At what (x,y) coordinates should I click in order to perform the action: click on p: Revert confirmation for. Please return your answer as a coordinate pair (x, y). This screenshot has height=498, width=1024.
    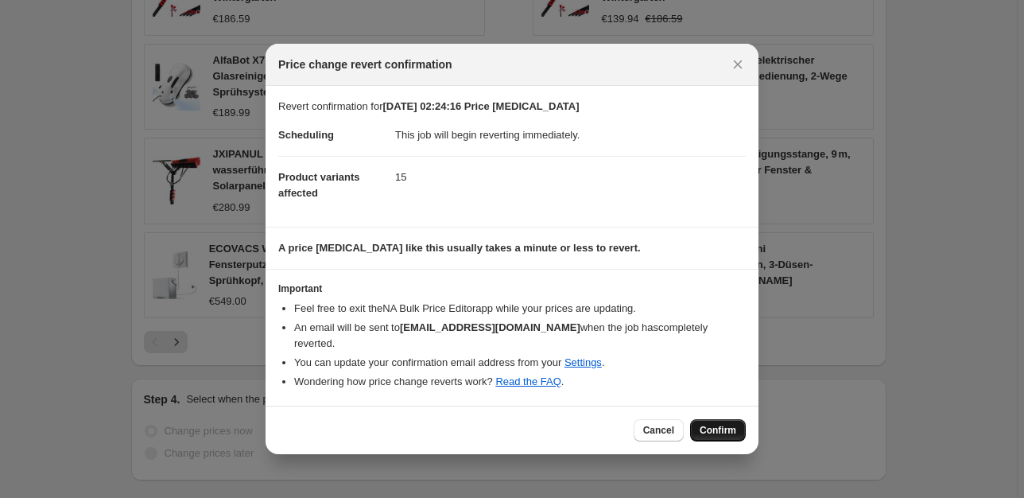
    Looking at the image, I should click on (512, 107).